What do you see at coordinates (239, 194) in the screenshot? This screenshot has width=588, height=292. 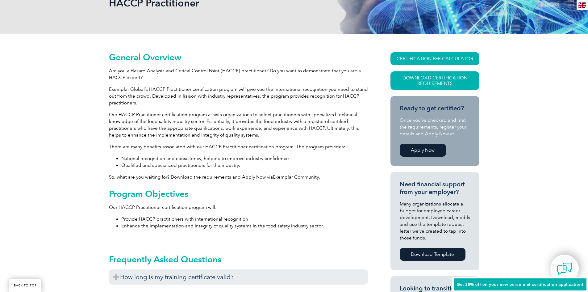 I see `h2: Program Objectives` at bounding box center [239, 194].